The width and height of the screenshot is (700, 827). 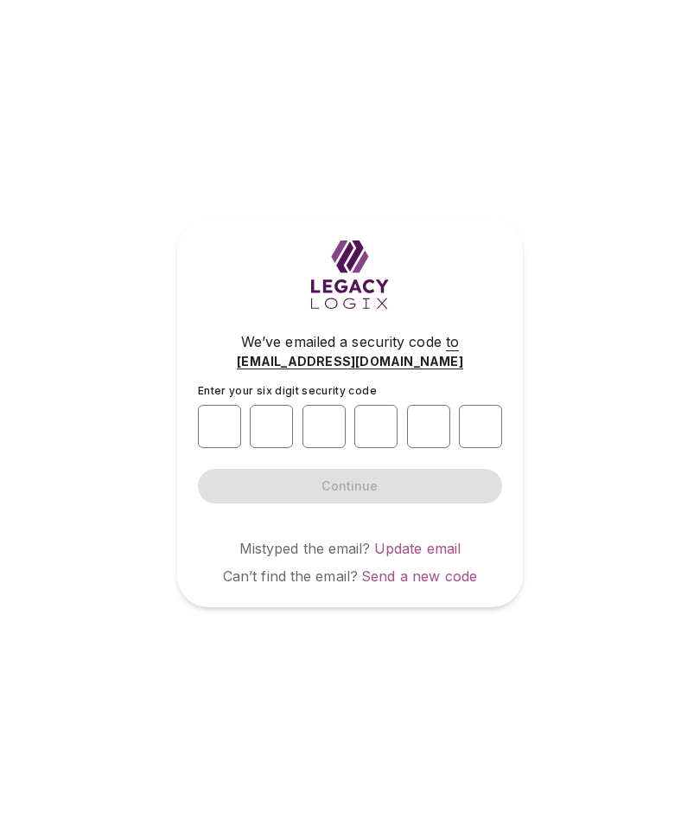 What do you see at coordinates (291, 576) in the screenshot?
I see `span: Can’t find the email?` at bounding box center [291, 576].